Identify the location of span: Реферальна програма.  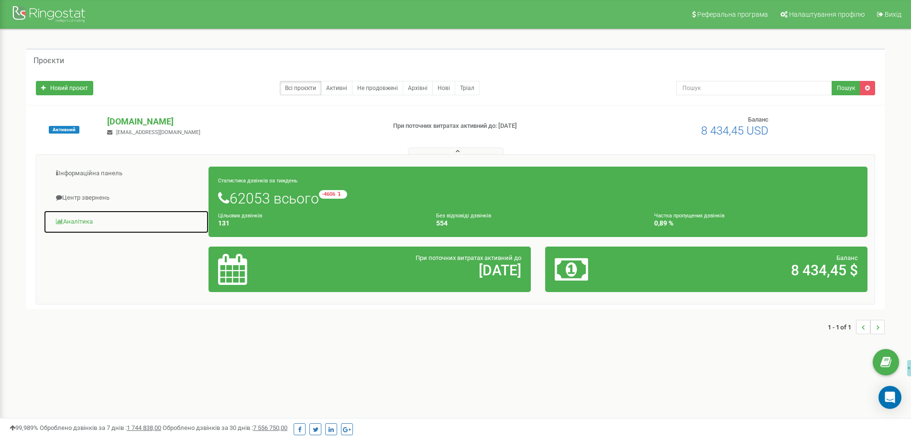
(733, 14).